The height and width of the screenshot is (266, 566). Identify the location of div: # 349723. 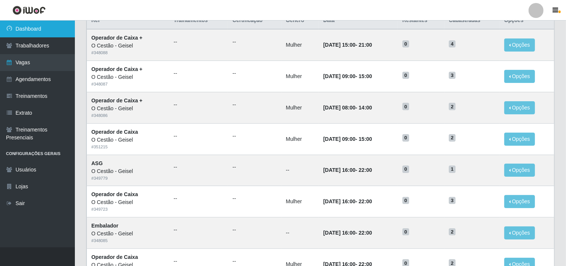
(128, 210).